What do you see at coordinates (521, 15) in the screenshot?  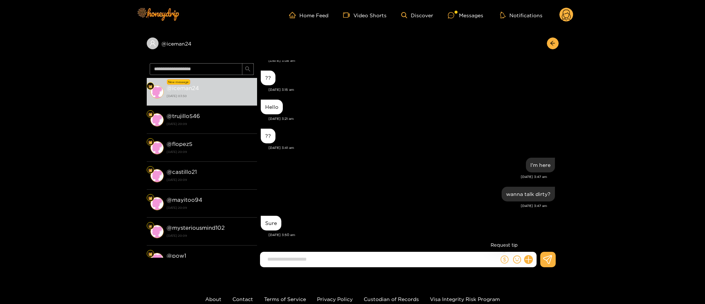 I see `button: Notifications` at bounding box center [521, 15].